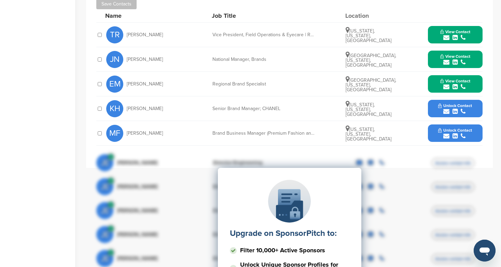 The width and height of the screenshot is (501, 267). I want to click on span: EM, so click(115, 84).